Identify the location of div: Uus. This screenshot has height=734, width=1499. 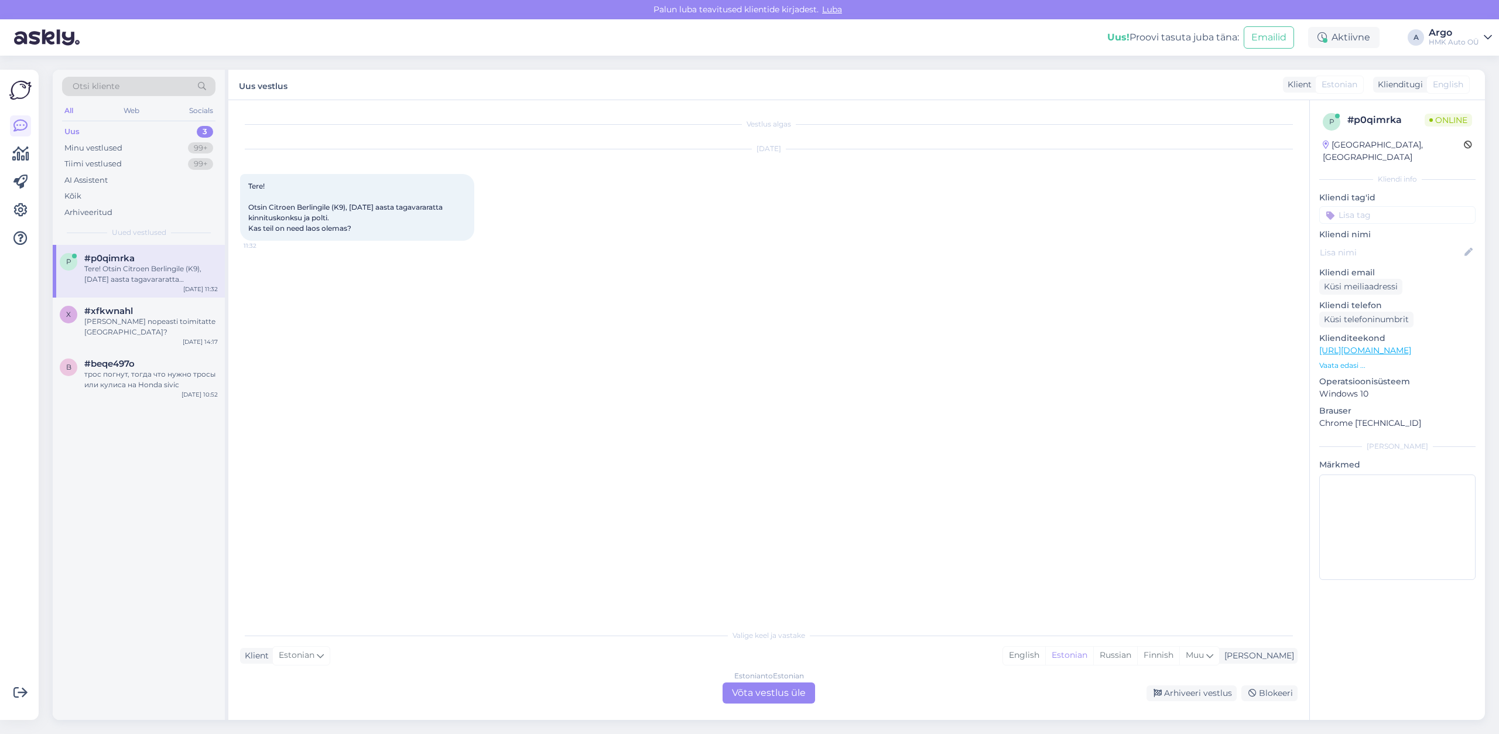
(72, 132).